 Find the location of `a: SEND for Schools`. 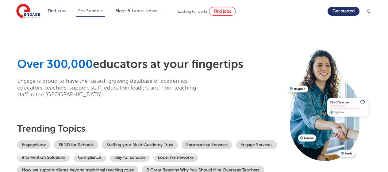

a: SEND for Schools is located at coordinates (76, 144).